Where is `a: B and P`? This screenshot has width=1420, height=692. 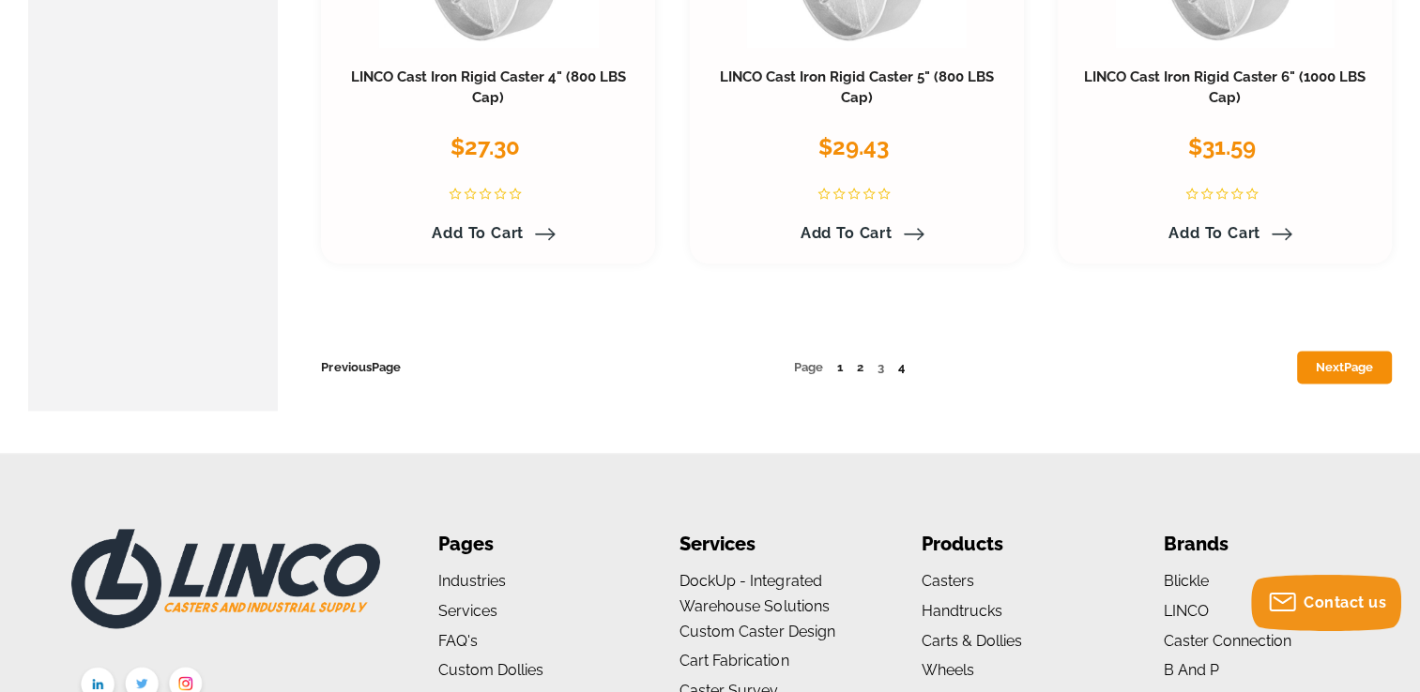 a: B and P is located at coordinates (1191, 670).